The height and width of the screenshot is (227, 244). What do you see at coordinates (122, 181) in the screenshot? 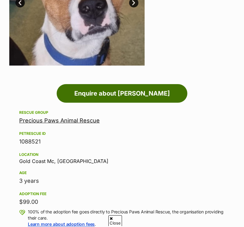
I see `div: 3 years` at bounding box center [122, 181].